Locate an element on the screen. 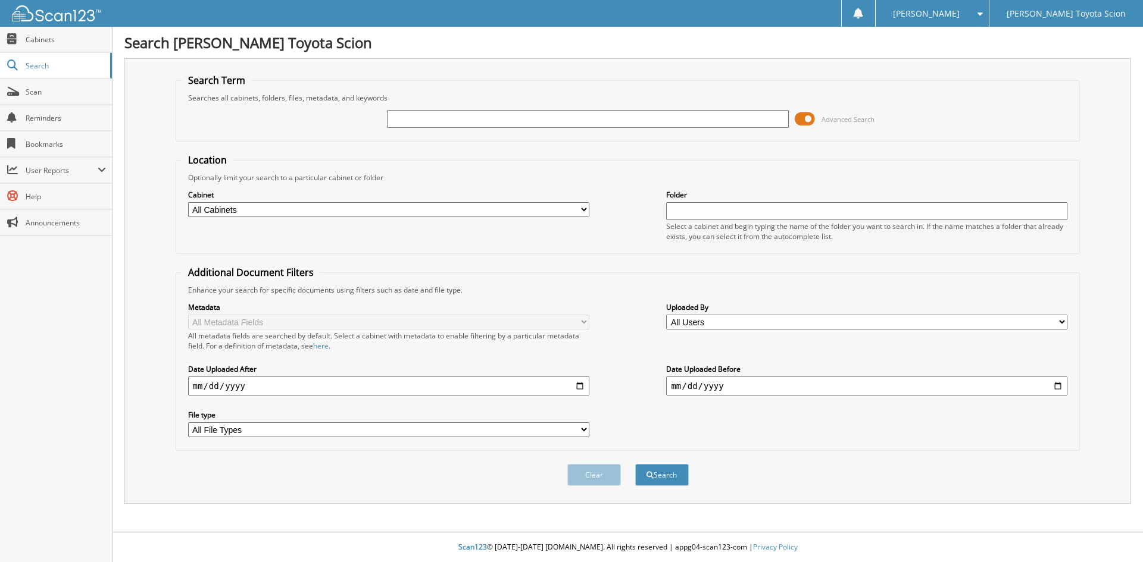 The width and height of the screenshot is (1143, 562). input: end is located at coordinates (866, 386).